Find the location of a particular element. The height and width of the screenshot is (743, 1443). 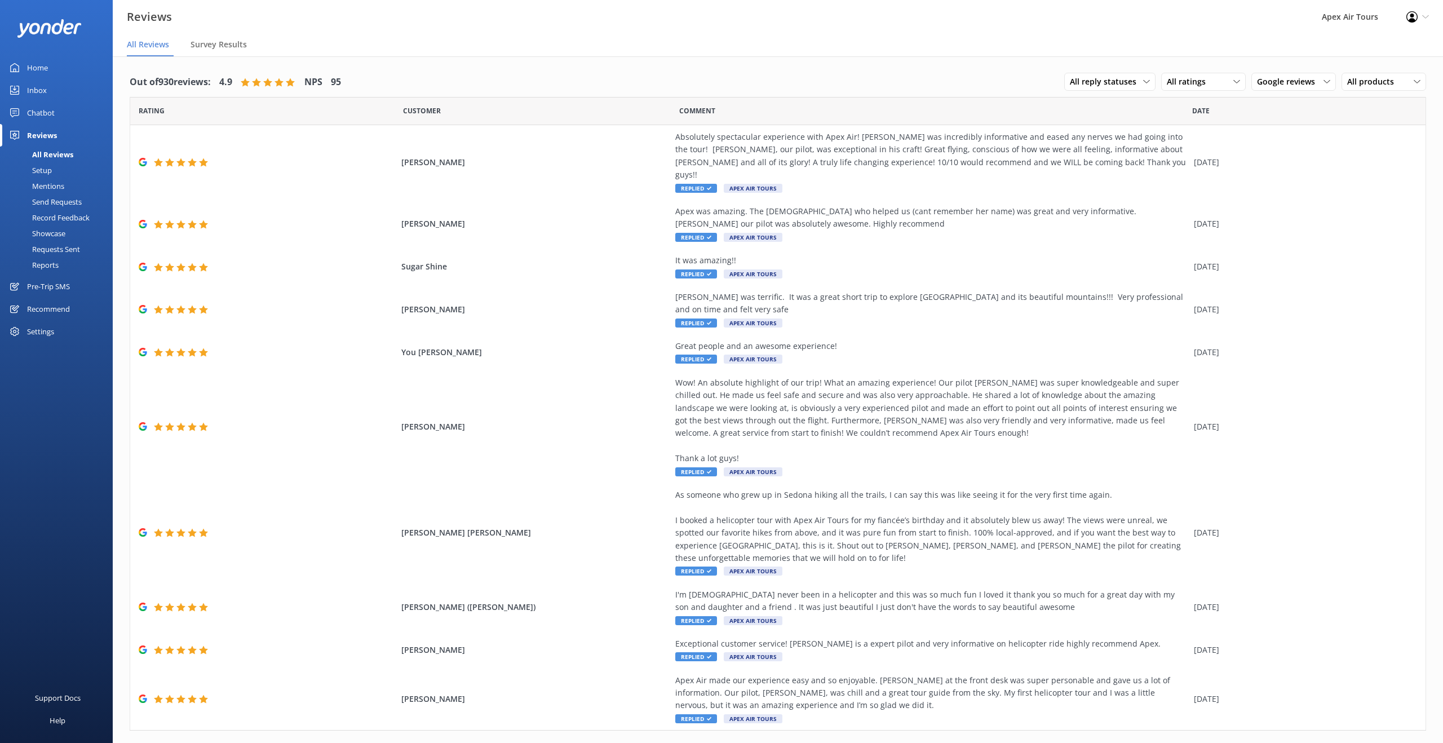

h4: NPS is located at coordinates (313, 82).